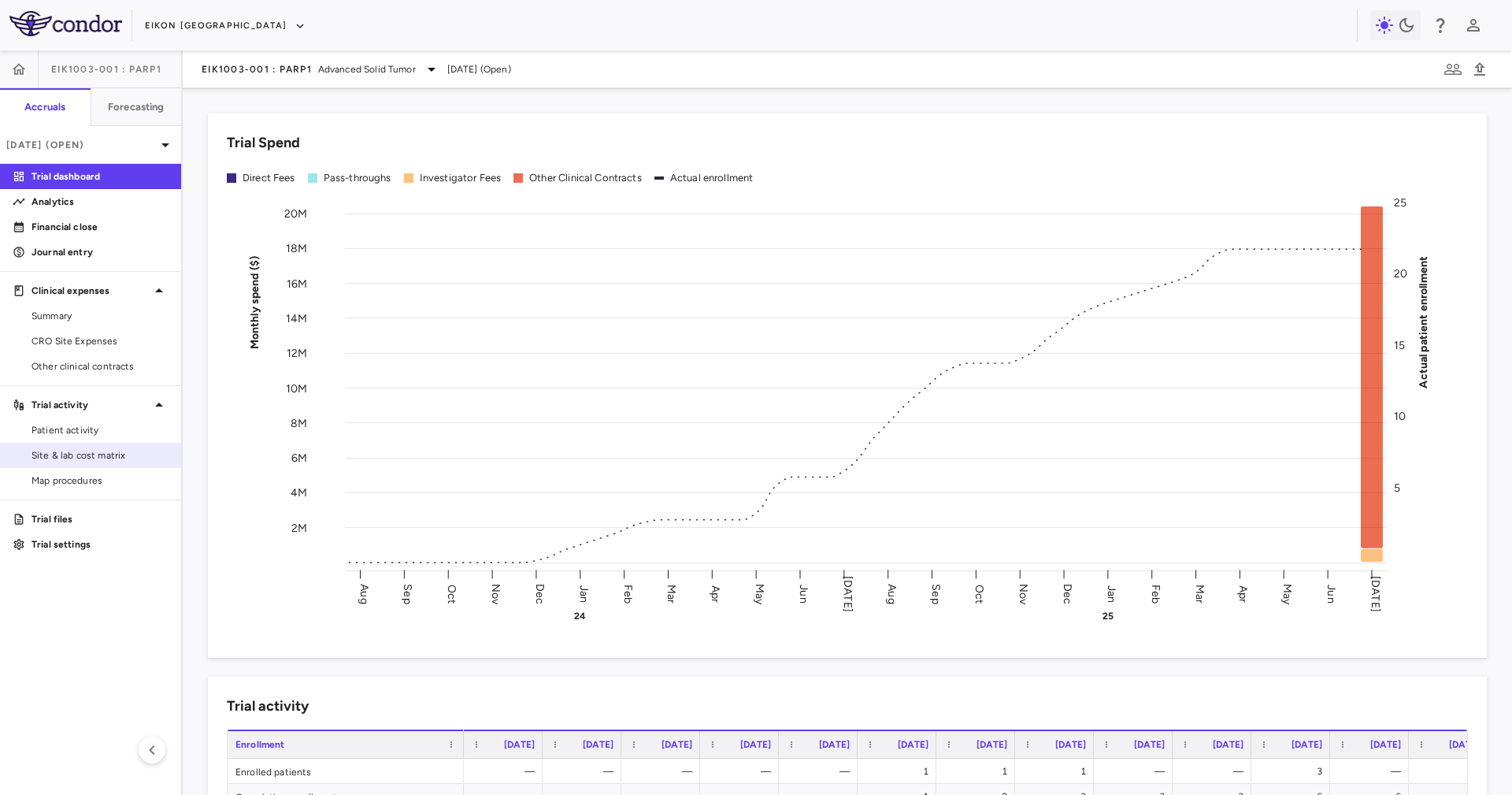 This screenshot has width=1512, height=795. Describe the element at coordinates (100, 430) in the screenshot. I see `span: Patient activity` at that location.